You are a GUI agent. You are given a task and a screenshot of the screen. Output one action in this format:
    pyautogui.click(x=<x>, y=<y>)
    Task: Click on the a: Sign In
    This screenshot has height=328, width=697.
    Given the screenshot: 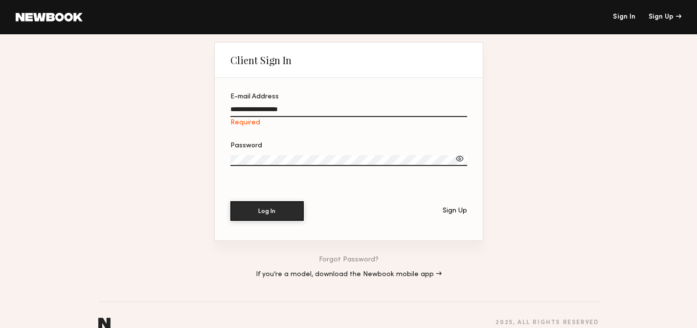 What is the action you would take?
    pyautogui.click(x=624, y=17)
    